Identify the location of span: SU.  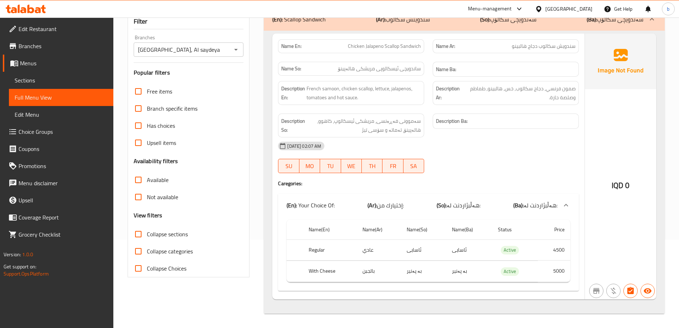
(289, 166).